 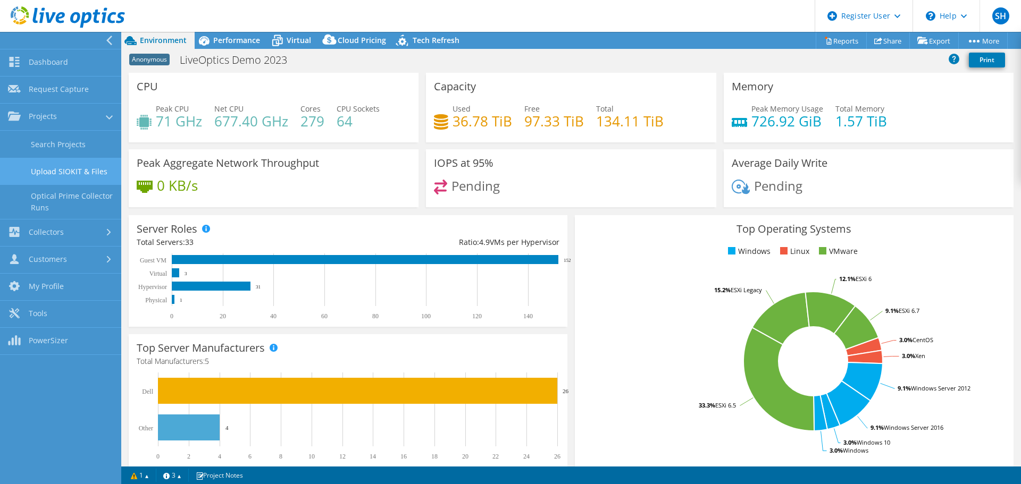 I want to click on text: 26, so click(x=557, y=457).